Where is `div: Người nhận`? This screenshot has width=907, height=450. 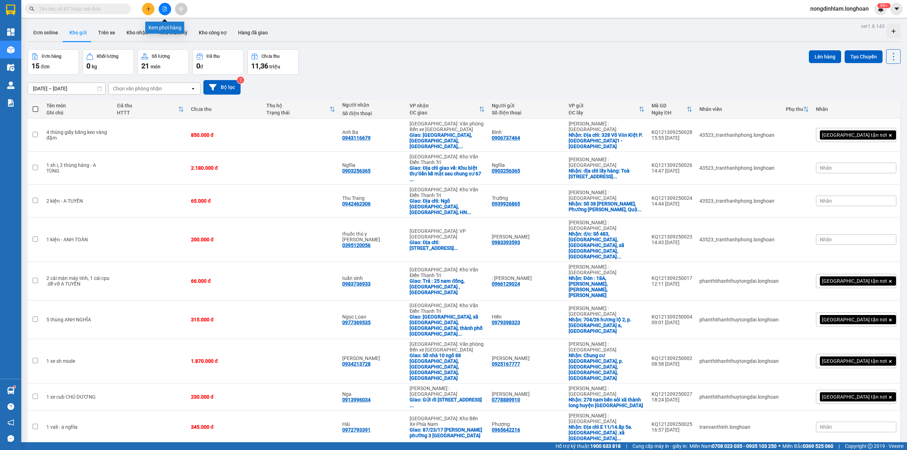
div: Người nhận is located at coordinates (372, 105).